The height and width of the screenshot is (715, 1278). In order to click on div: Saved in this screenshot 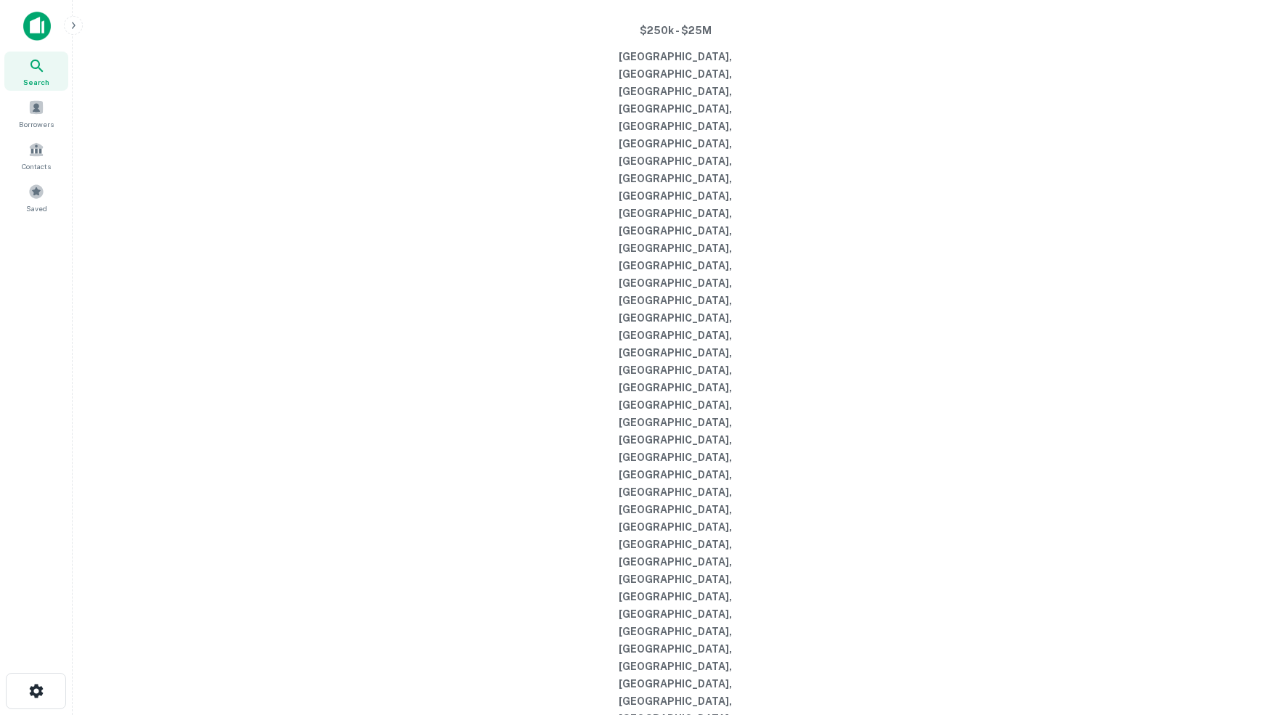, I will do `click(36, 198)`.